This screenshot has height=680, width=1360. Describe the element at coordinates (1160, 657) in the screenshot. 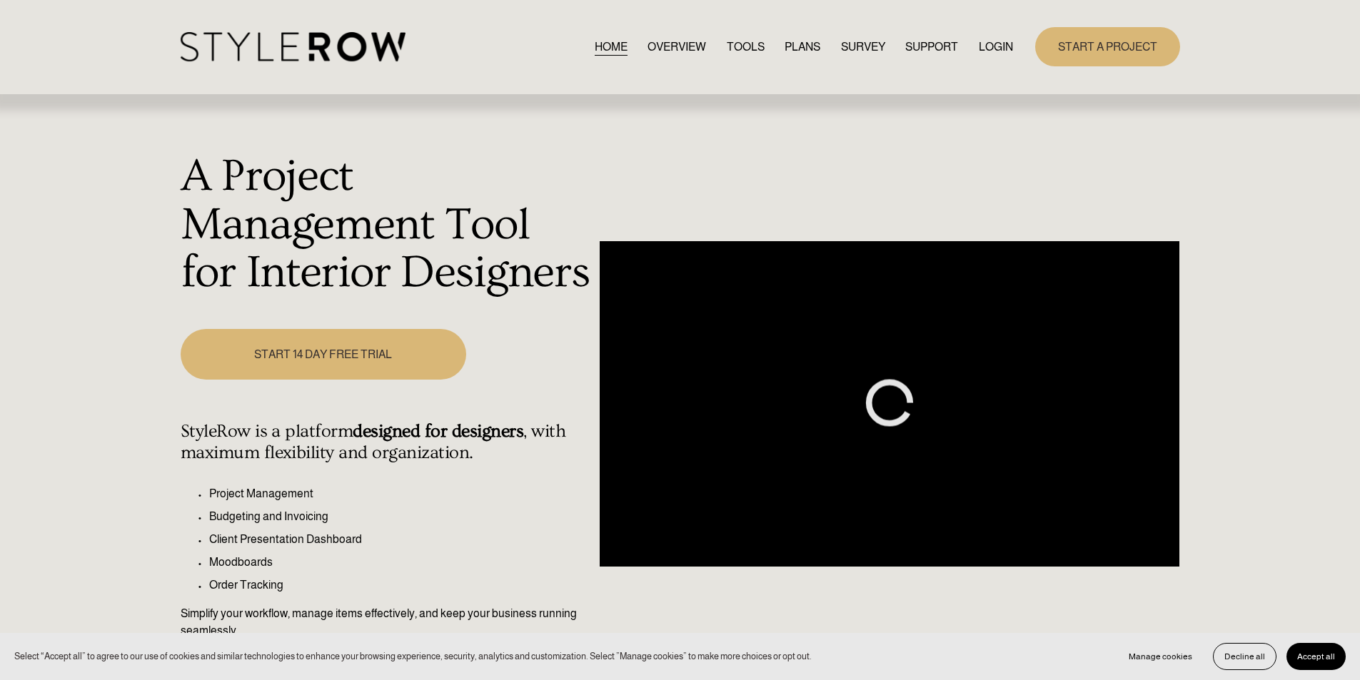

I see `button: Manage cookies` at that location.